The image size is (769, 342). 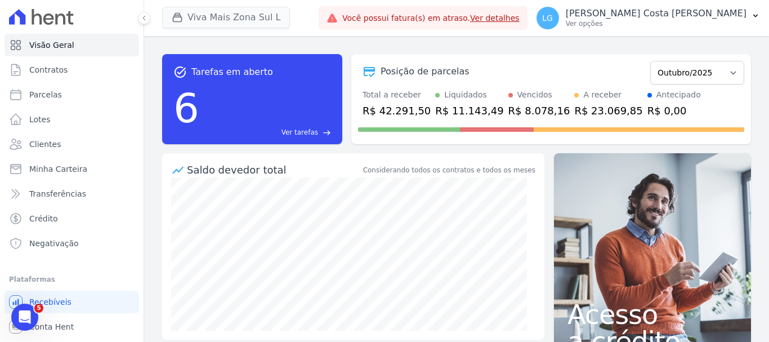 I want to click on a: Minha Carteira, so click(x=71, y=169).